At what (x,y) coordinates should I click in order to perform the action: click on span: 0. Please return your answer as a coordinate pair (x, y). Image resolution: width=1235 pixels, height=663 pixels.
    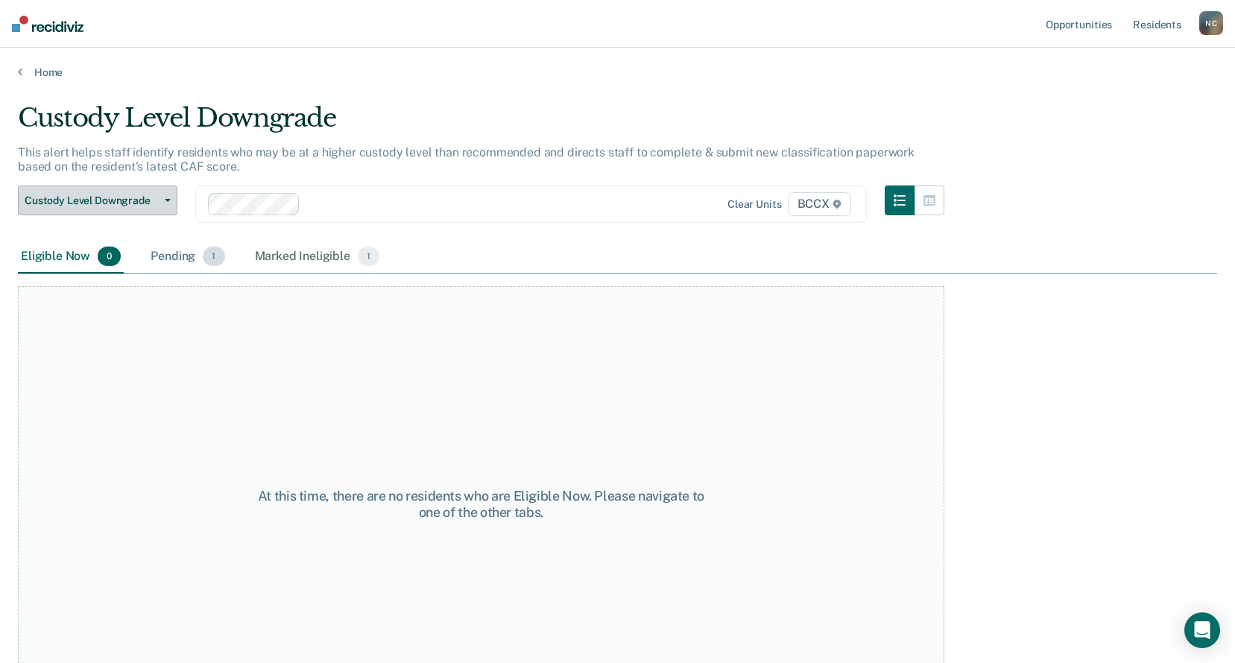
    Looking at the image, I should click on (109, 256).